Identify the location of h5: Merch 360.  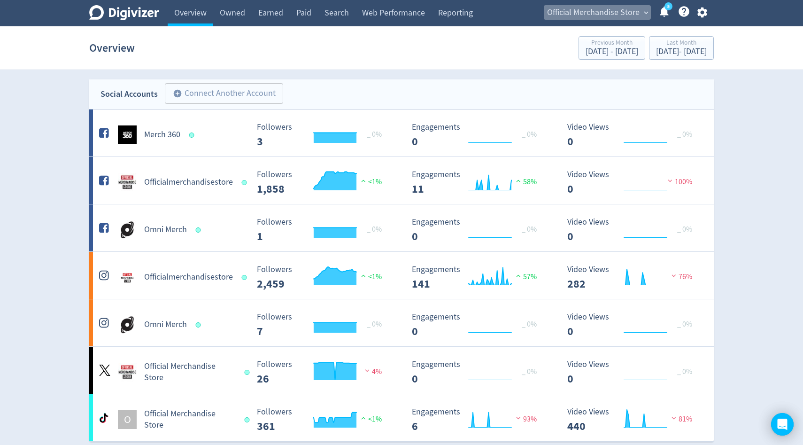
(162, 135).